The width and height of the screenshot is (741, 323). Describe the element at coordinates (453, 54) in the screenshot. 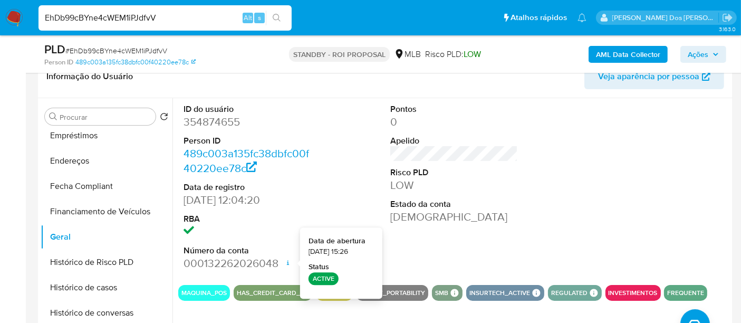

I see `span: Risco PLD:` at that location.